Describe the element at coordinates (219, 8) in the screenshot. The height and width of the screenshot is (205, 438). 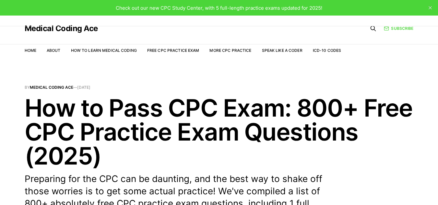
I see `span: Check out our new CPC Study Center, with 5 full-length practice exams updated for 2025!` at that location.